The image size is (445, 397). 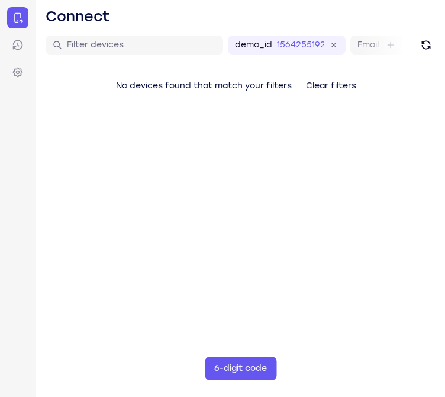 I want to click on label: Email, so click(x=368, y=45).